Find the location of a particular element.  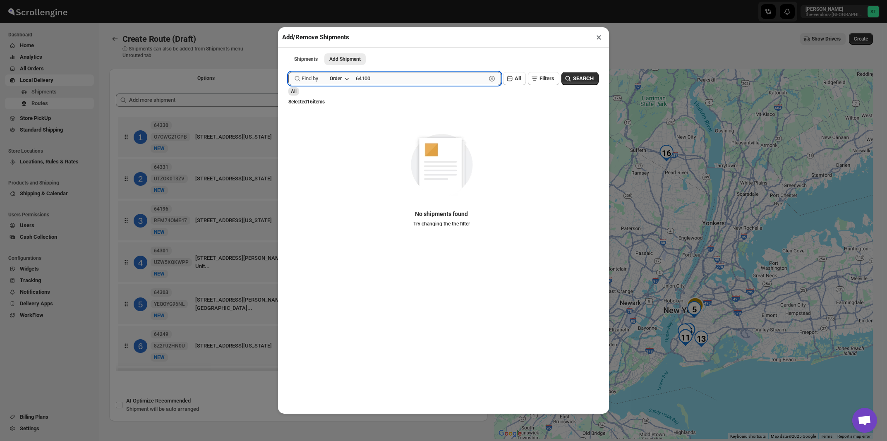

input: Enter value here is located at coordinates (421, 79).